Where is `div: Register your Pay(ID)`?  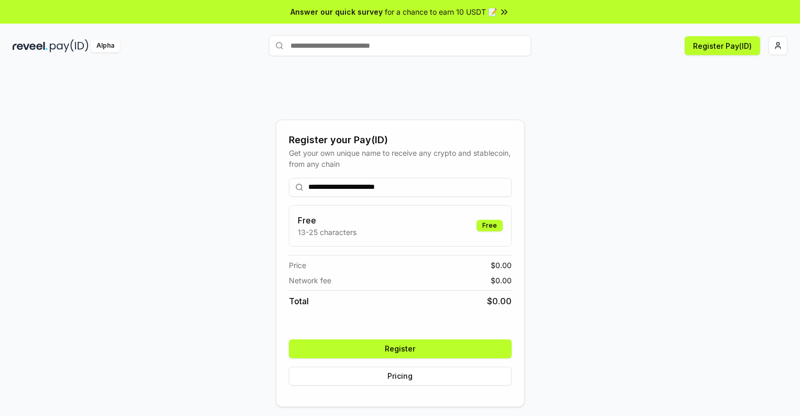
div: Register your Pay(ID) is located at coordinates (400, 140).